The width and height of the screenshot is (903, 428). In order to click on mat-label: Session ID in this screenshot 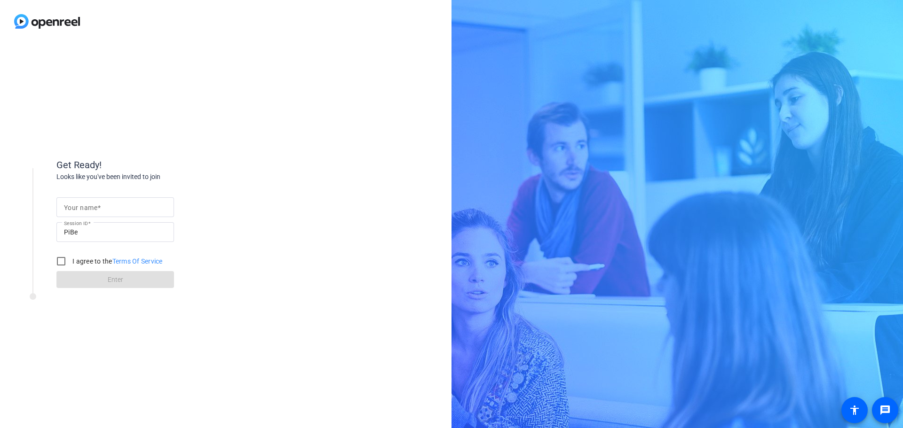, I will do `click(76, 223)`.